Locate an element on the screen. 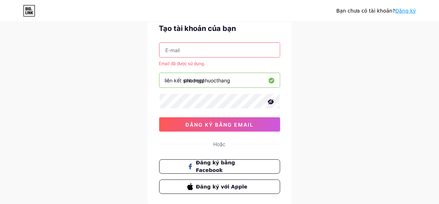 Image resolution: width=439 pixels, height=204 pixels. font: Email đã được sử dụng. is located at coordinates (182, 63).